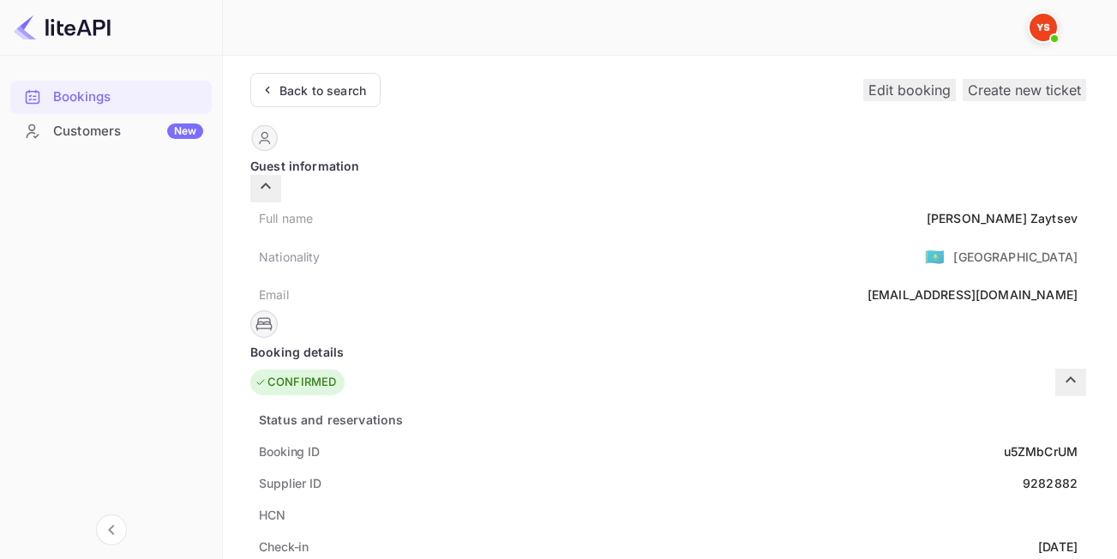 The image size is (1117, 559). I want to click on div: Check-in, so click(284, 546).